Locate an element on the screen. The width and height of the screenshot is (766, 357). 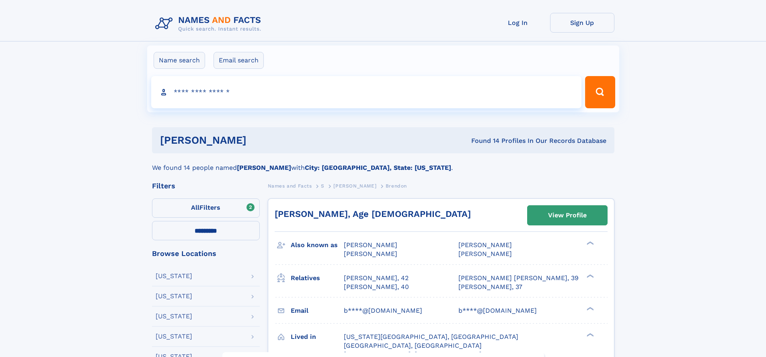
a: Sign Up is located at coordinates (582, 23).